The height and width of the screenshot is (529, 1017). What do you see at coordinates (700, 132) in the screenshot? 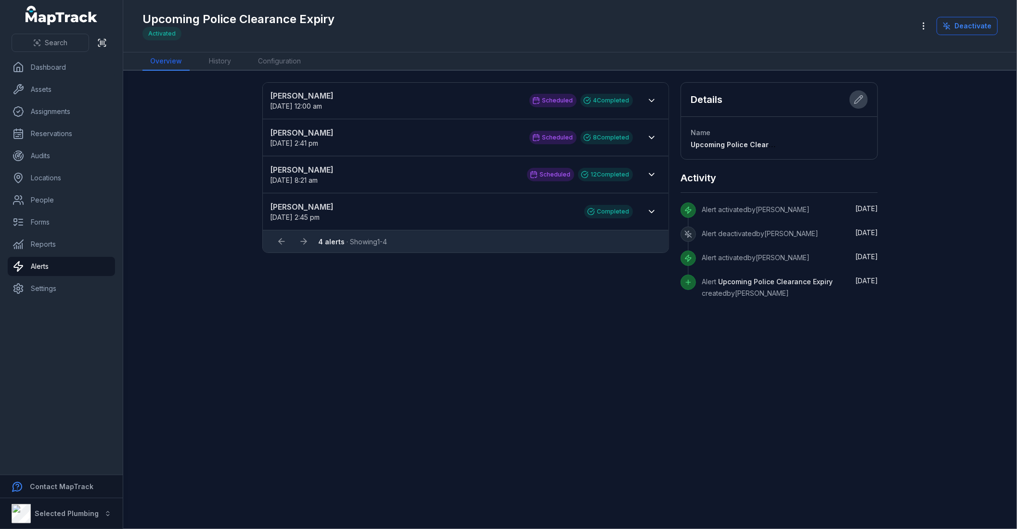
I see `span: Name` at bounding box center [700, 132].